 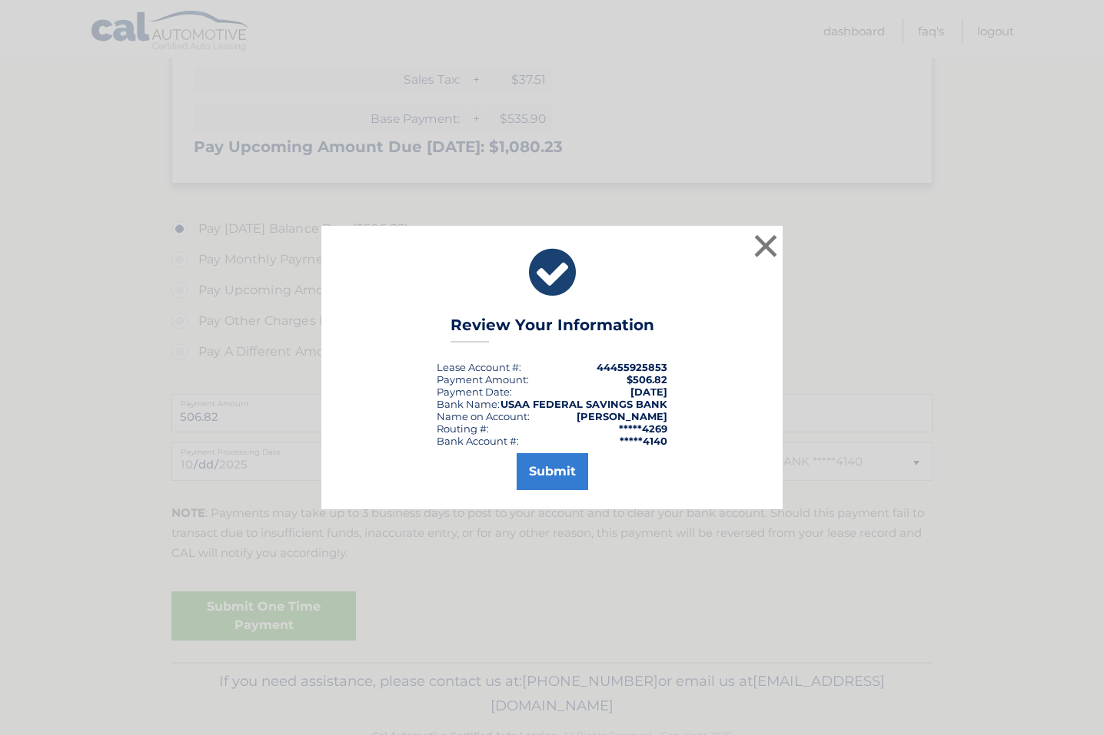 What do you see at coordinates (477, 441) in the screenshot?
I see `div: Bank Account #:` at bounding box center [477, 441].